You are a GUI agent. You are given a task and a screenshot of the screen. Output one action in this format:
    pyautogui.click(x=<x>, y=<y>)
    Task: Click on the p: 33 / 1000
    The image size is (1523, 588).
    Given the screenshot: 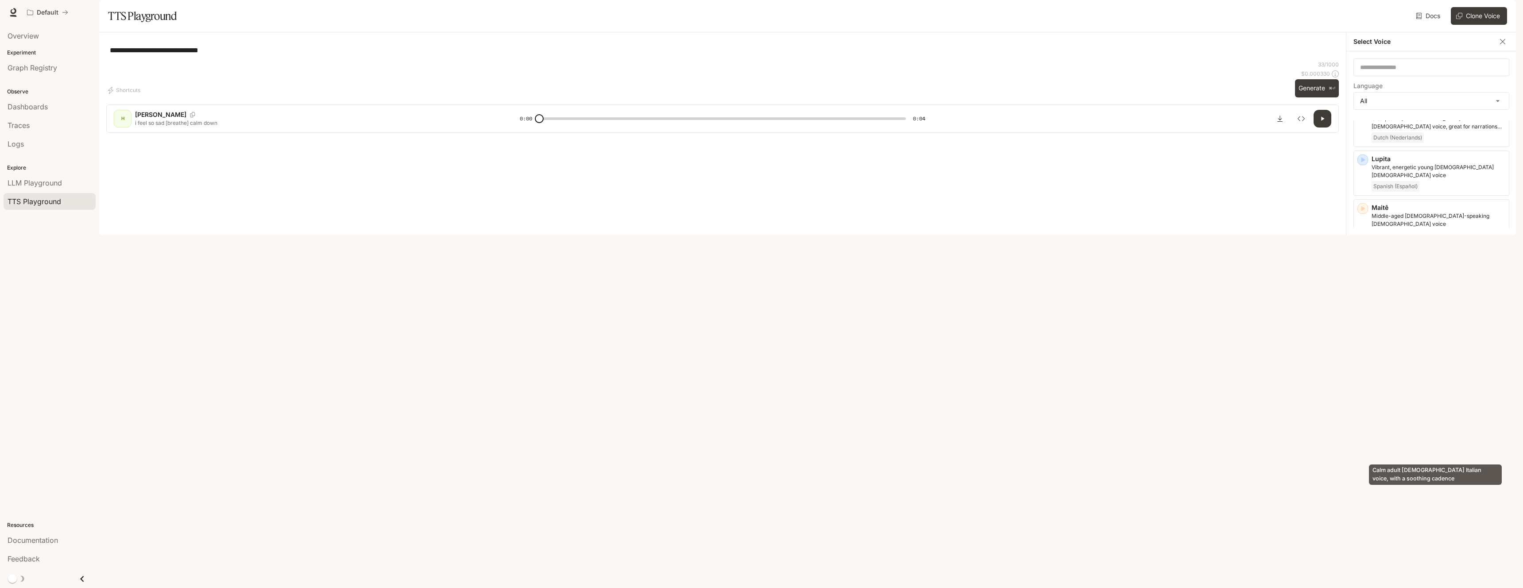 What is the action you would take?
    pyautogui.click(x=1328, y=64)
    